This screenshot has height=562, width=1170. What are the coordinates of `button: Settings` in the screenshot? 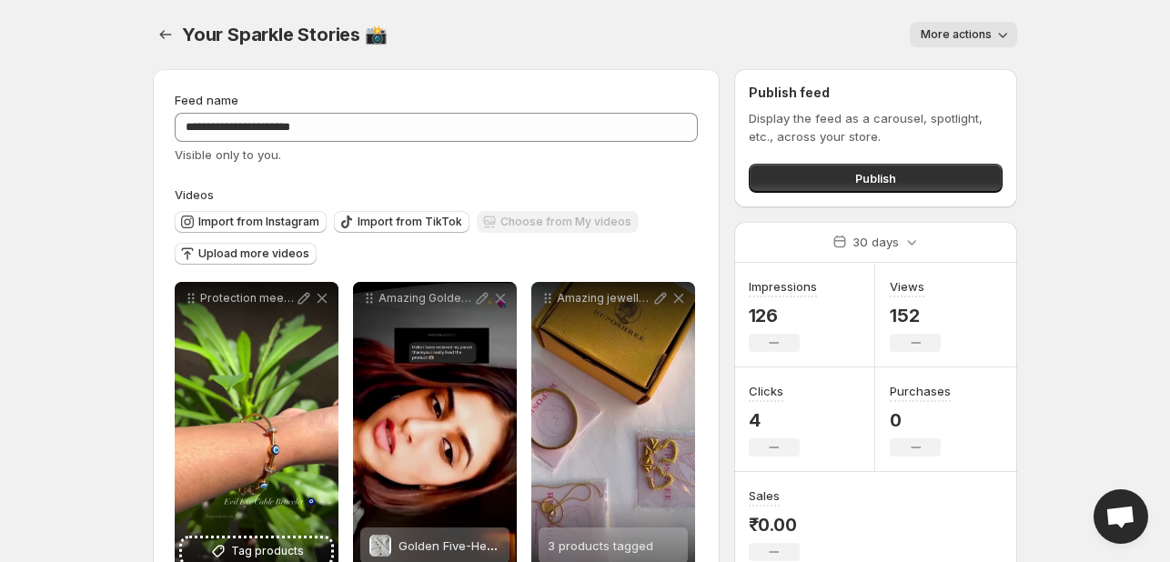 It's located at (166, 35).